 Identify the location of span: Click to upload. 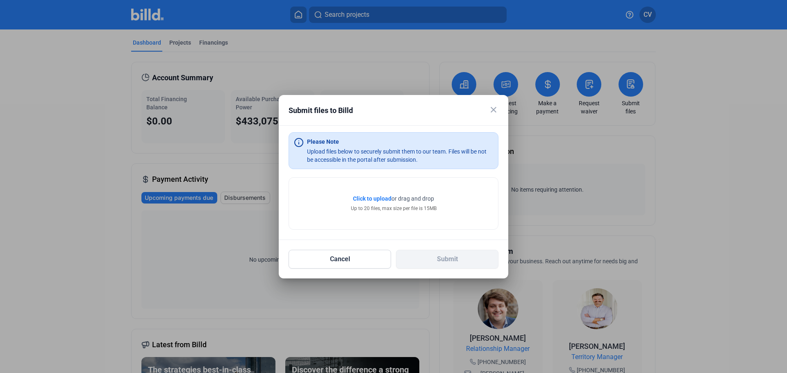
(372, 199).